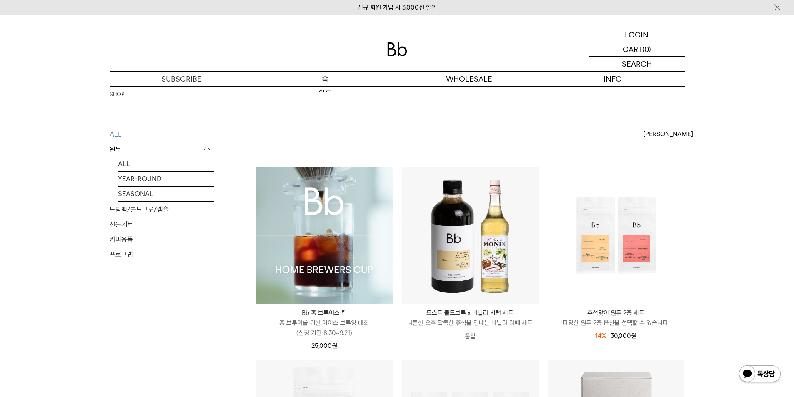  I want to click on a: SEASONAL, so click(166, 194).